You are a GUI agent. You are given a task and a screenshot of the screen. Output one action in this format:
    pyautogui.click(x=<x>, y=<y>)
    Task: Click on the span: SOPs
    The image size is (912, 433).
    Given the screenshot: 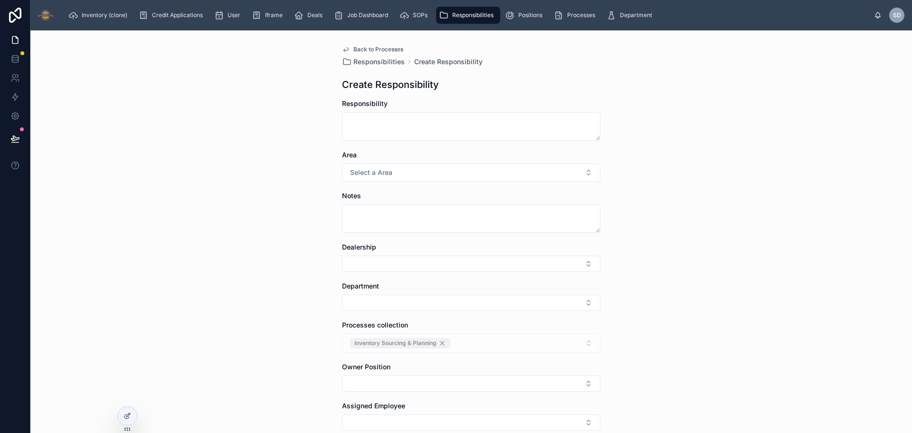 What is the action you would take?
    pyautogui.click(x=420, y=15)
    